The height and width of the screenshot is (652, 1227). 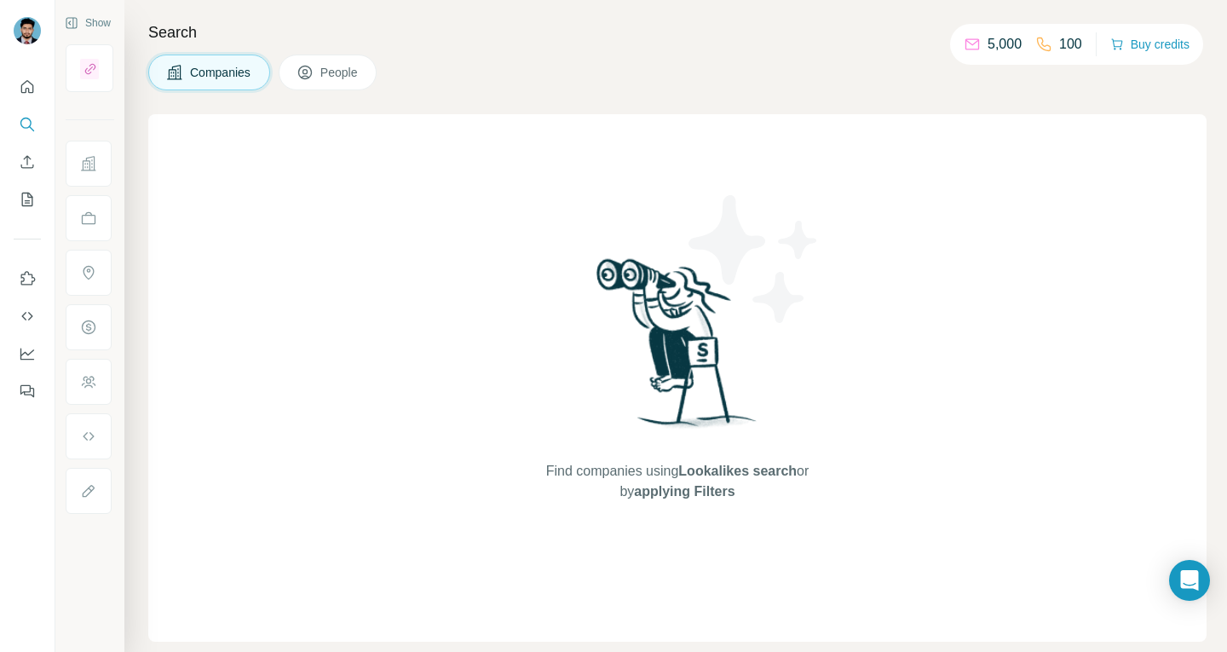 I want to click on button: My lists, so click(x=27, y=199).